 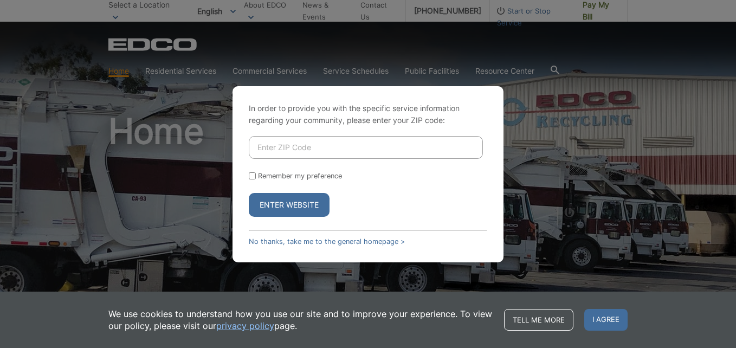 What do you see at coordinates (300, 176) in the screenshot?
I see `label: Remember my preference` at bounding box center [300, 176].